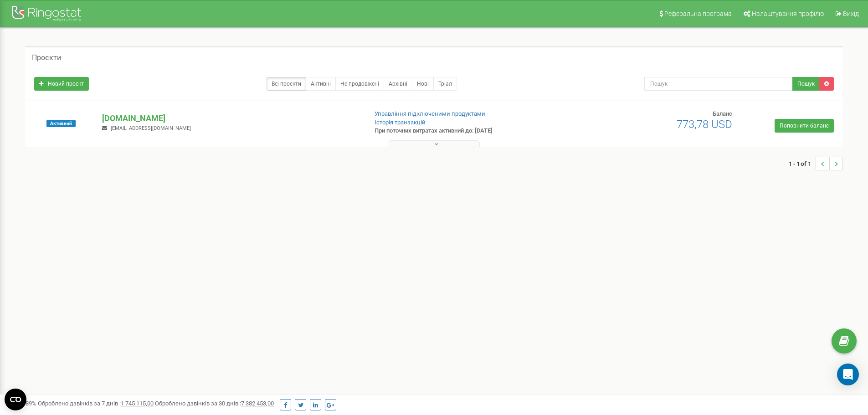 The width and height of the screenshot is (868, 415). I want to click on a: Тріал, so click(445, 84).